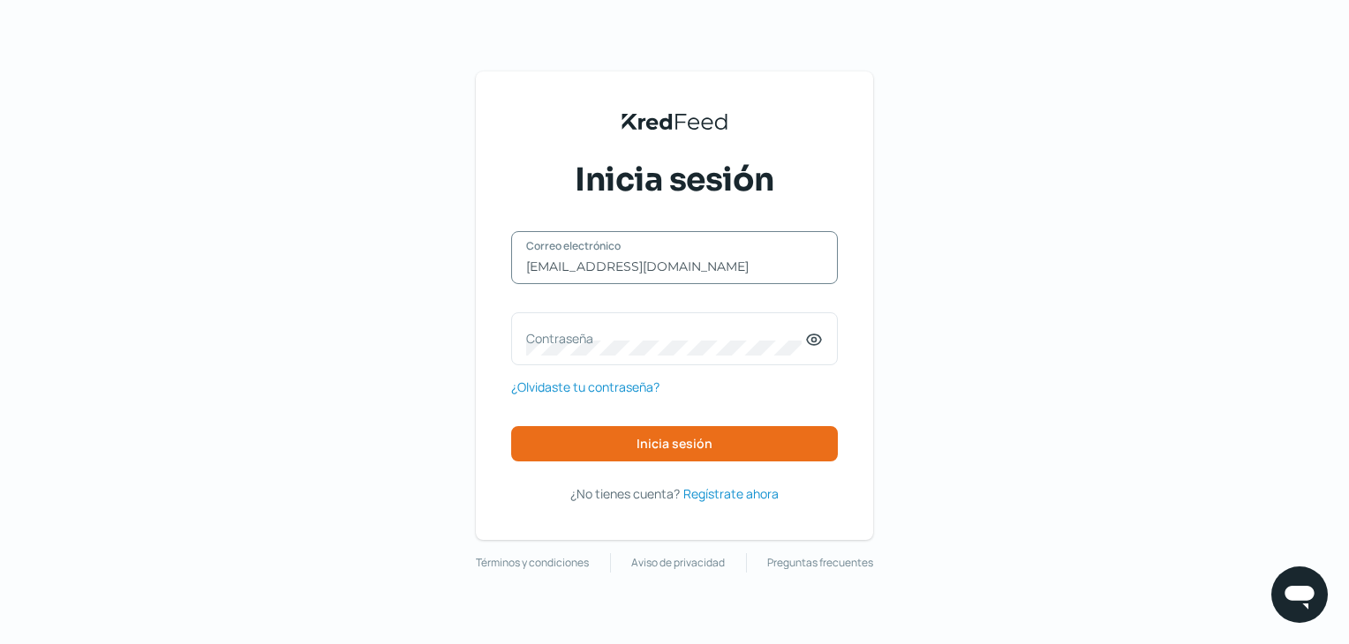 The width and height of the screenshot is (1349, 644). I want to click on a: ¿Olvidaste tu contraseña?, so click(585, 387).